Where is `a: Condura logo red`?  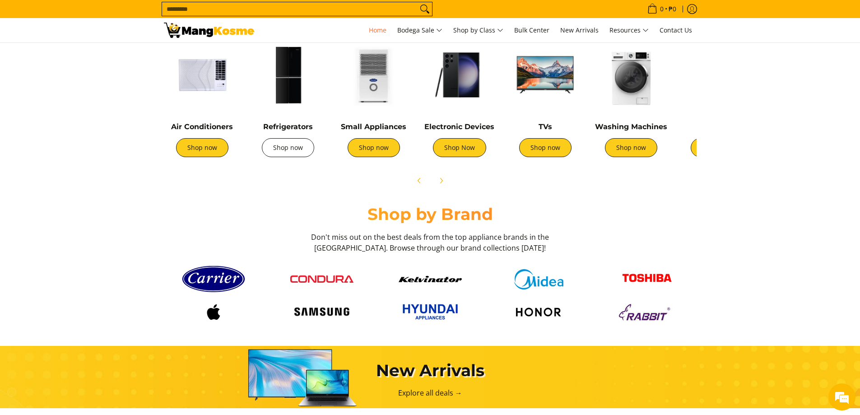
a: Condura logo red is located at coordinates (322, 279).